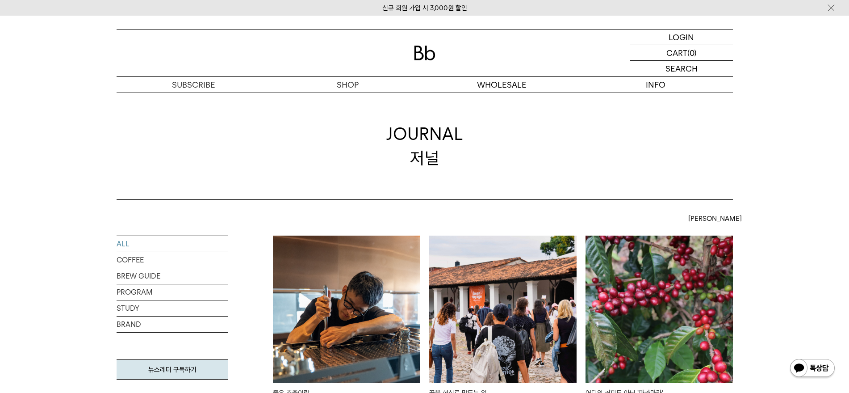 This screenshot has height=393, width=849. What do you see at coordinates (172, 260) in the screenshot?
I see `a: COFFEE` at bounding box center [172, 260].